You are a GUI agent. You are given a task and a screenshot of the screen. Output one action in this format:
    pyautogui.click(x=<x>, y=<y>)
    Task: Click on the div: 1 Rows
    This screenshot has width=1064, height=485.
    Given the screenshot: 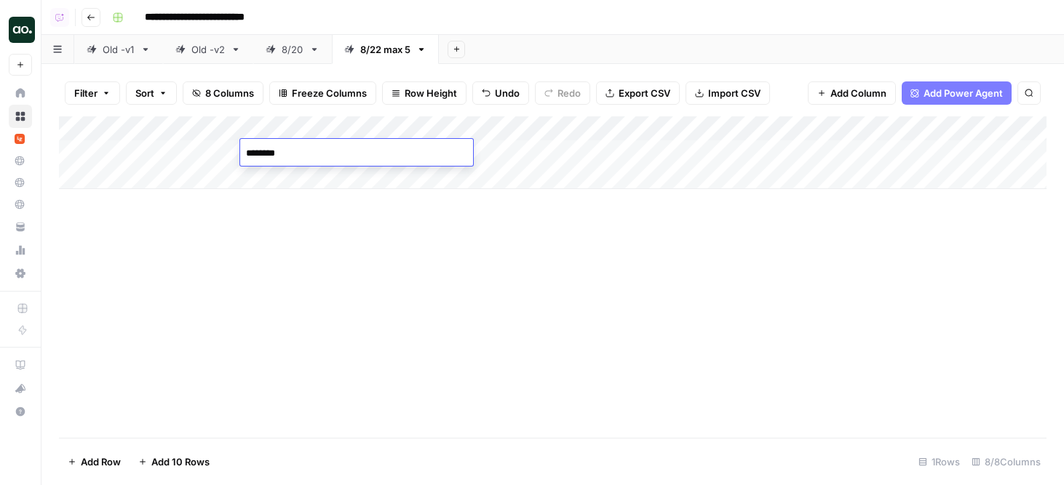 What is the action you would take?
    pyautogui.click(x=939, y=462)
    